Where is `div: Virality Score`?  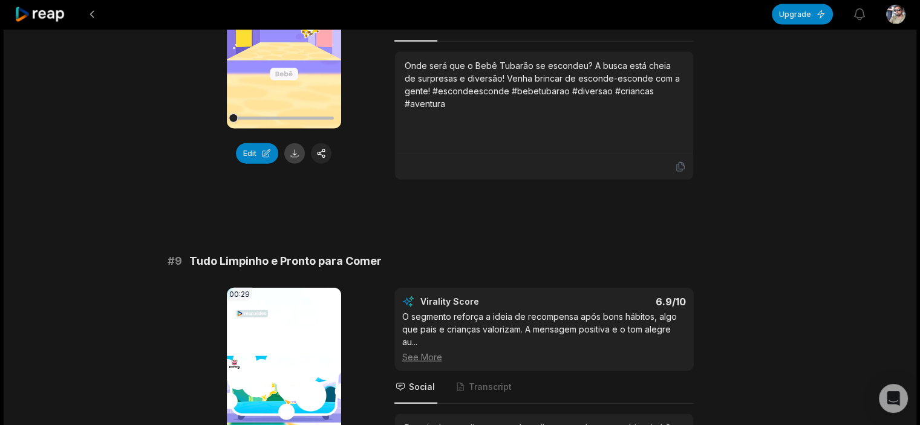
div: Virality Score is located at coordinates (485, 302).